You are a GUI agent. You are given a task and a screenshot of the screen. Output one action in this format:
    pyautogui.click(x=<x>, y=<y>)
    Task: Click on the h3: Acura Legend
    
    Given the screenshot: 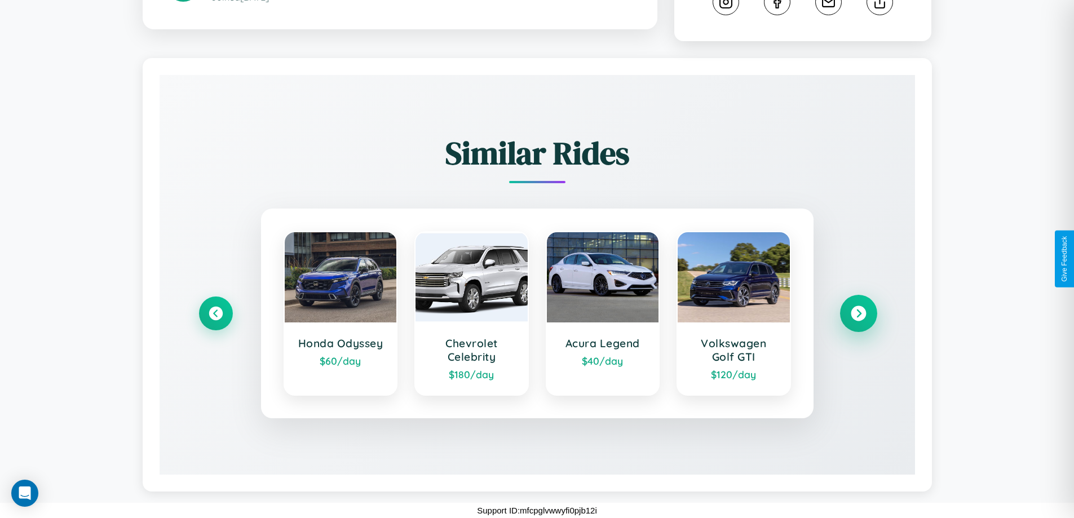 What is the action you would take?
    pyautogui.click(x=603, y=343)
    